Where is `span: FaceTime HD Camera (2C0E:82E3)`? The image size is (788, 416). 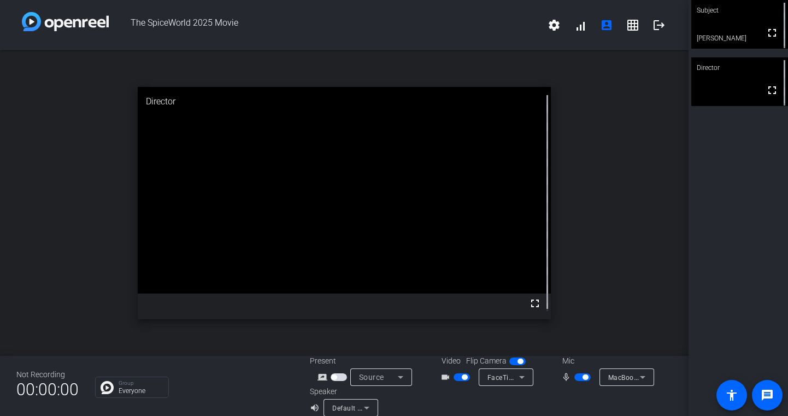
span: FaceTime HD Camera (2C0E:82E3) is located at coordinates (543, 377).